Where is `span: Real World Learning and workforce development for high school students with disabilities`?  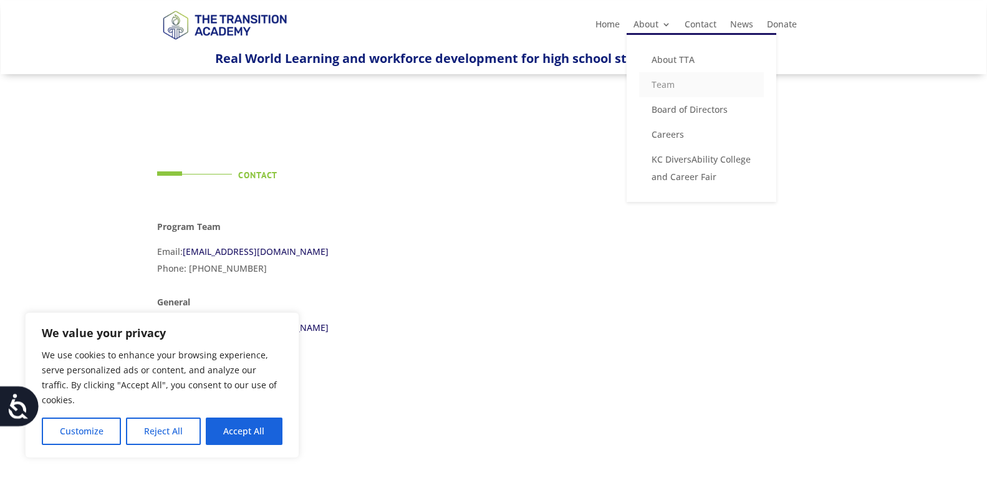
span: Real World Learning and workforce development for high school students with disabilities is located at coordinates (494, 58).